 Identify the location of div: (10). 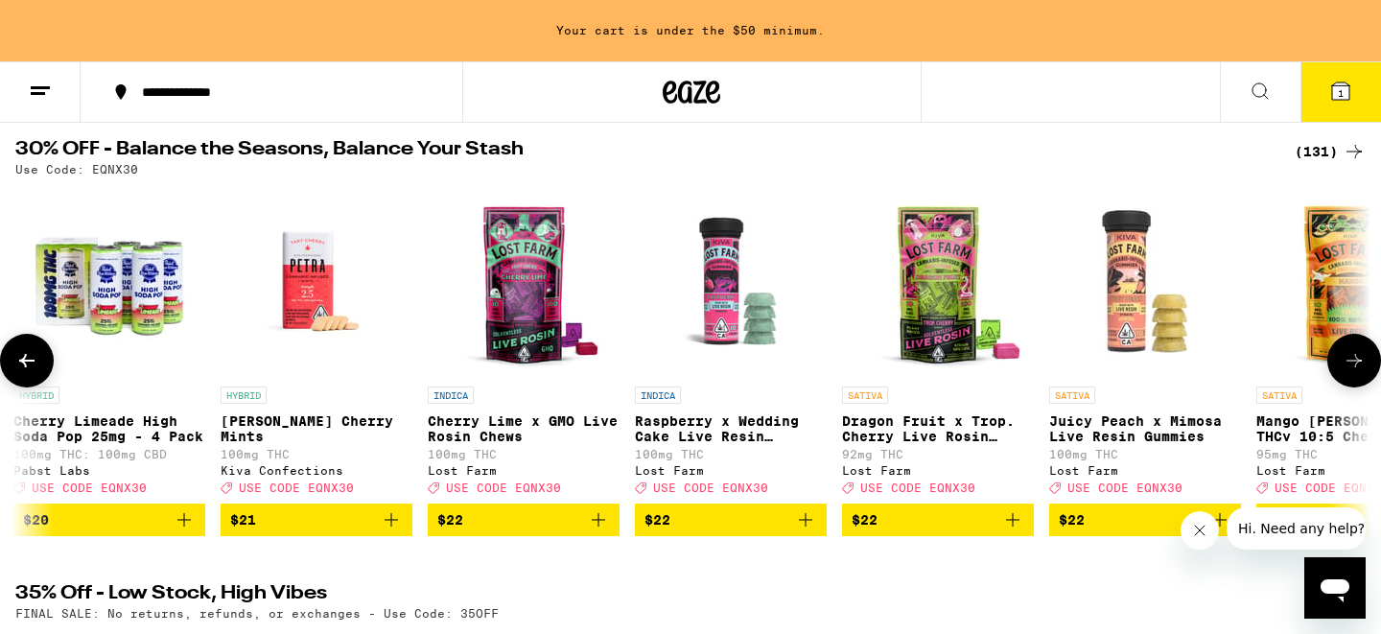
(1334, 595).